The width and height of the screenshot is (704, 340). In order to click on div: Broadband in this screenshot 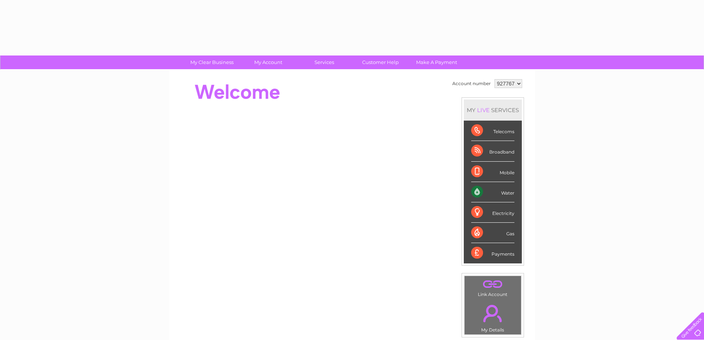, I will do `click(493, 151)`.